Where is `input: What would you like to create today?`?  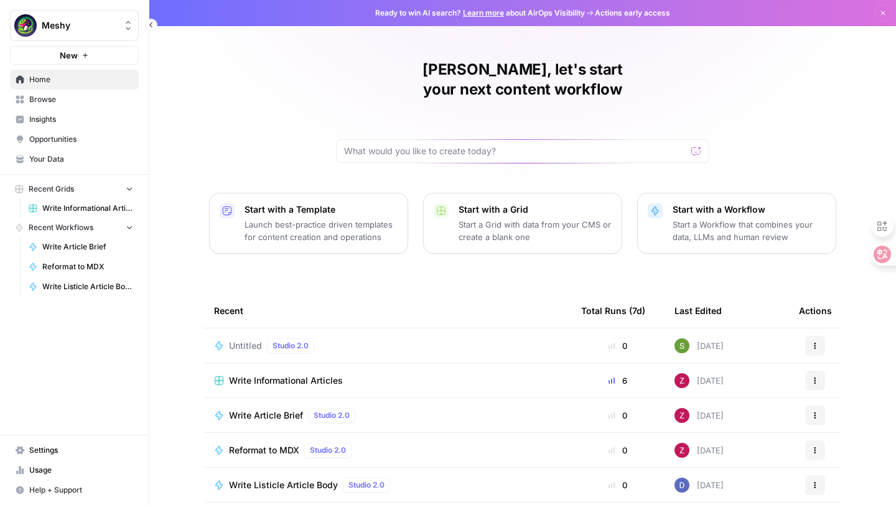 input: What would you like to create today? is located at coordinates (515, 151).